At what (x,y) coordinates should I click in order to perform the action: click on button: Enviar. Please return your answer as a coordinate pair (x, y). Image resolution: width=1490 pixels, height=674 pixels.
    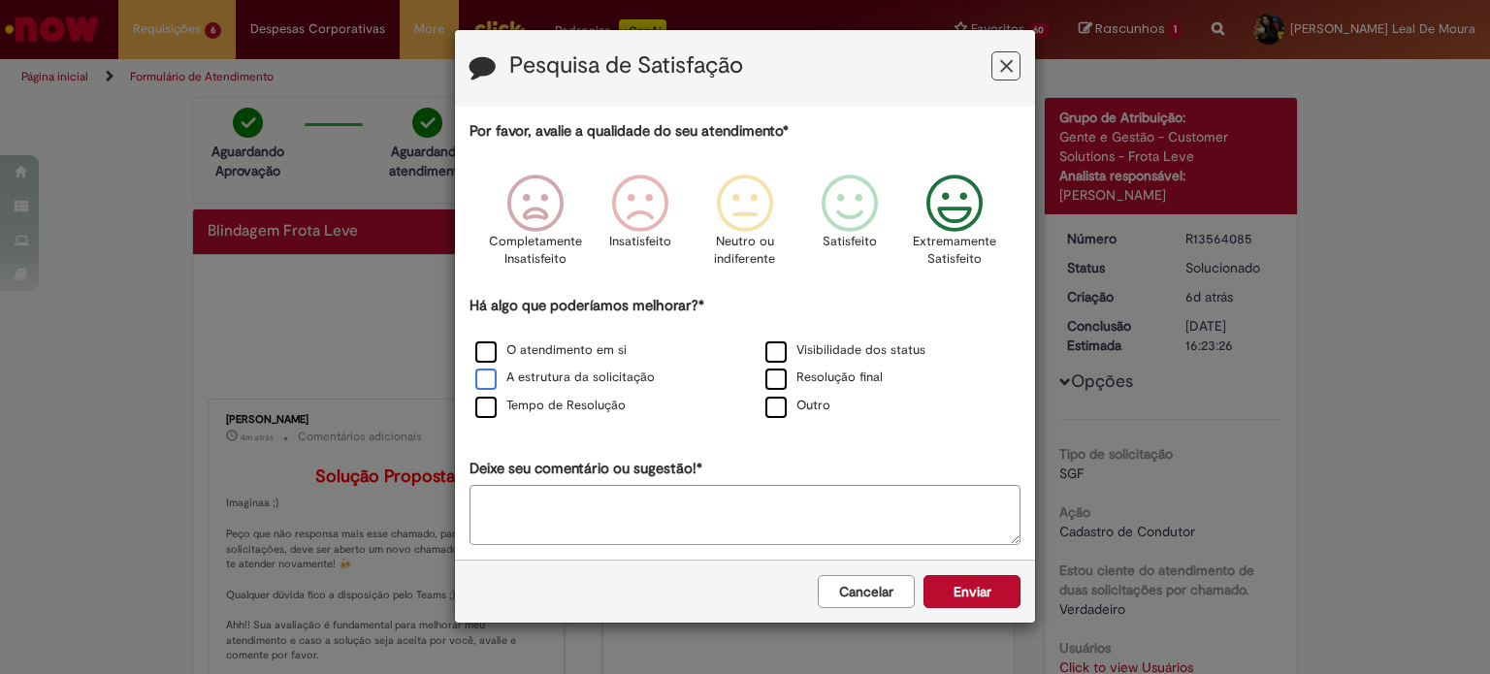
    Looking at the image, I should click on (972, 592).